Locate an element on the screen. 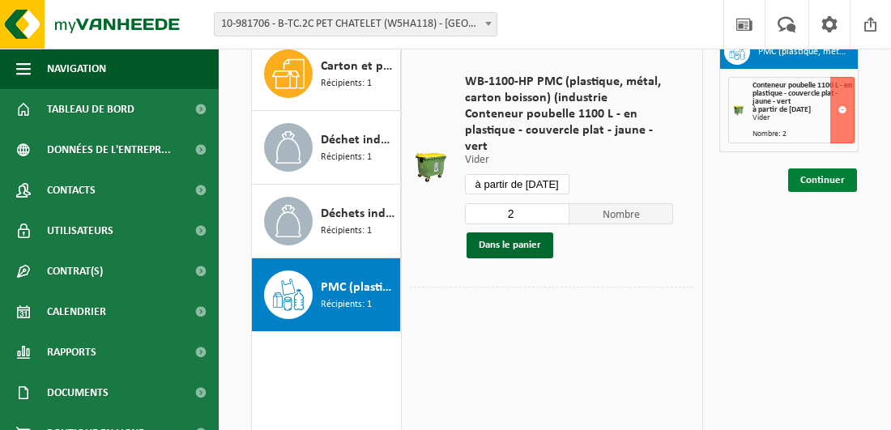 This screenshot has height=430, width=891. button: PMC (plastique, métal, carton boisson) (industriel) Récipients: 1 is located at coordinates (326, 295).